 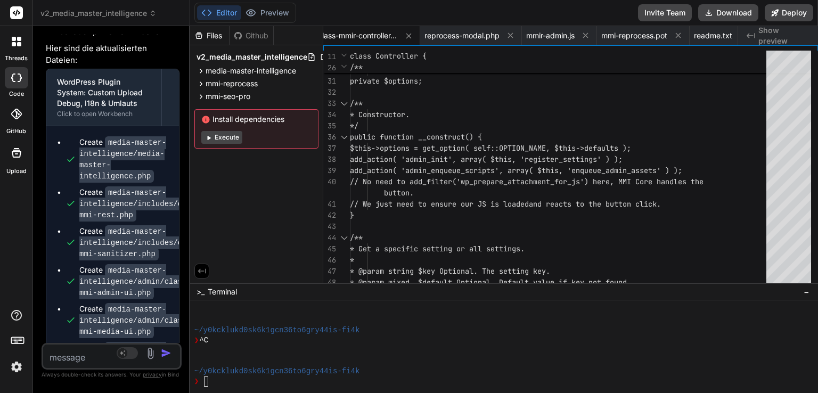 I want to click on div: 32, so click(x=330, y=92).